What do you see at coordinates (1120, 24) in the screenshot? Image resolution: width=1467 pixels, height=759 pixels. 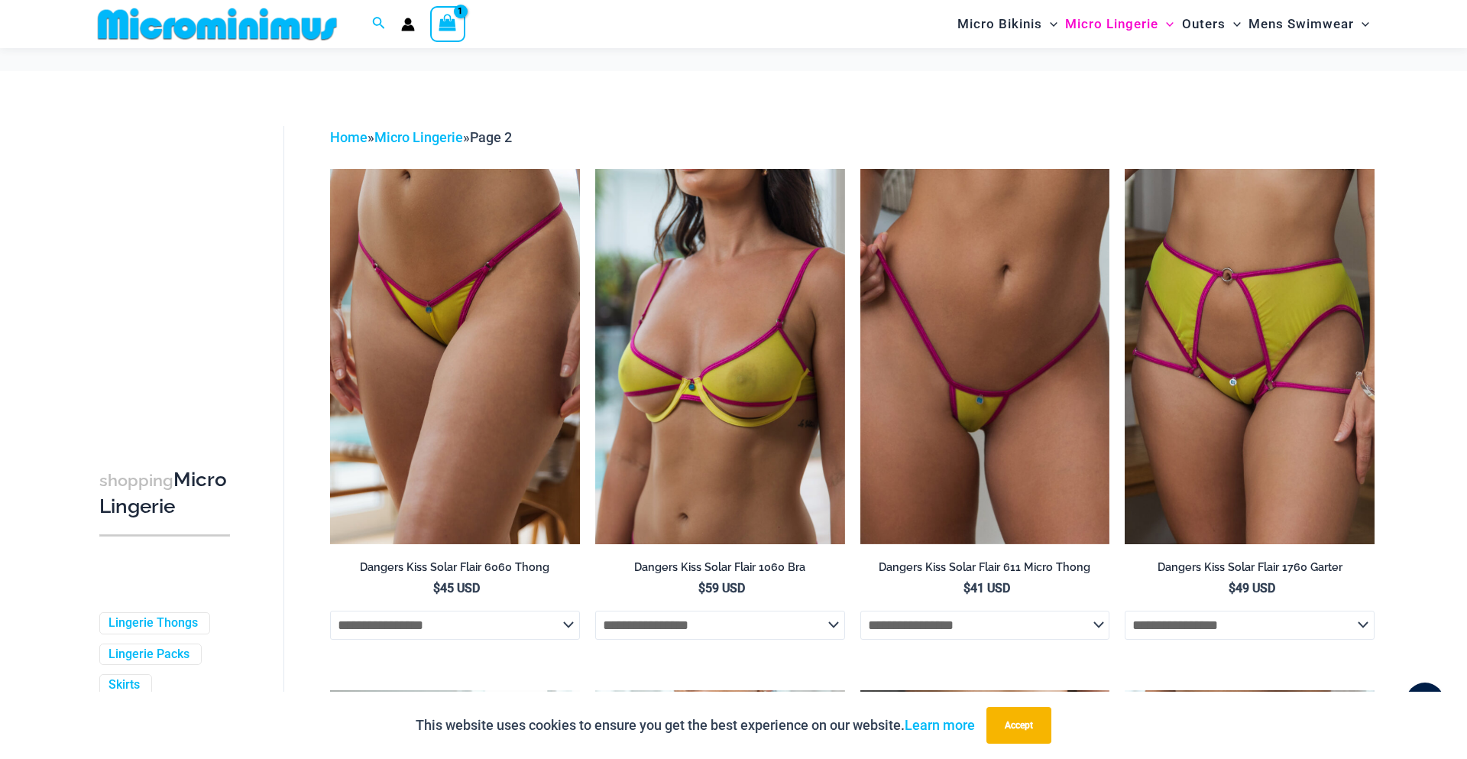 I see `a: Micro LingerieMenu ToggleMenu Toggle` at bounding box center [1120, 24].